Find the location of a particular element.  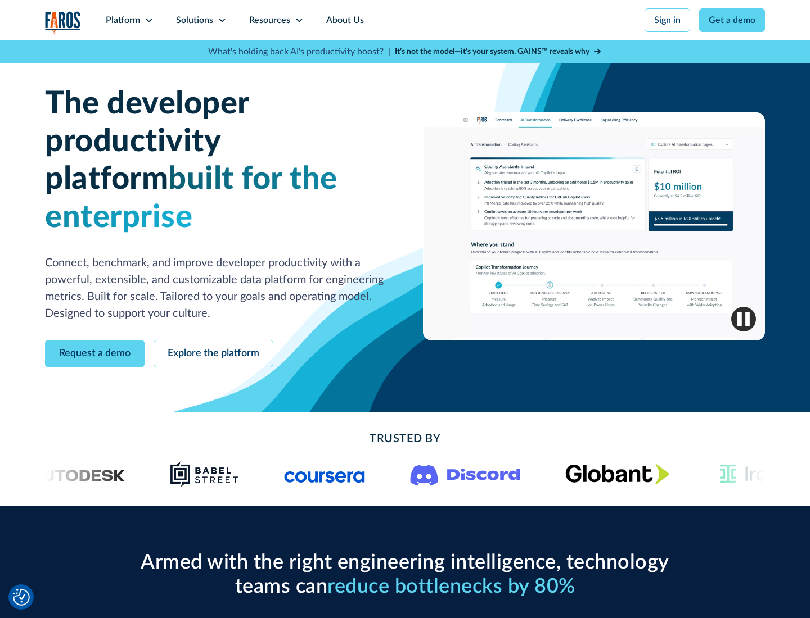

button: Cookie Settings is located at coordinates (21, 598).